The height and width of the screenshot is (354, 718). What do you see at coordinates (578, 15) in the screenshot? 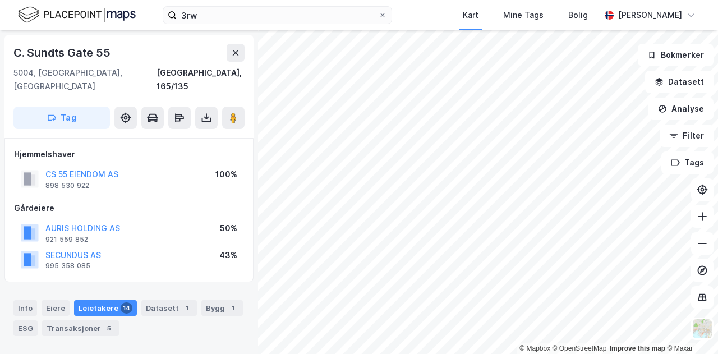
I see `div: Bolig` at bounding box center [578, 15].